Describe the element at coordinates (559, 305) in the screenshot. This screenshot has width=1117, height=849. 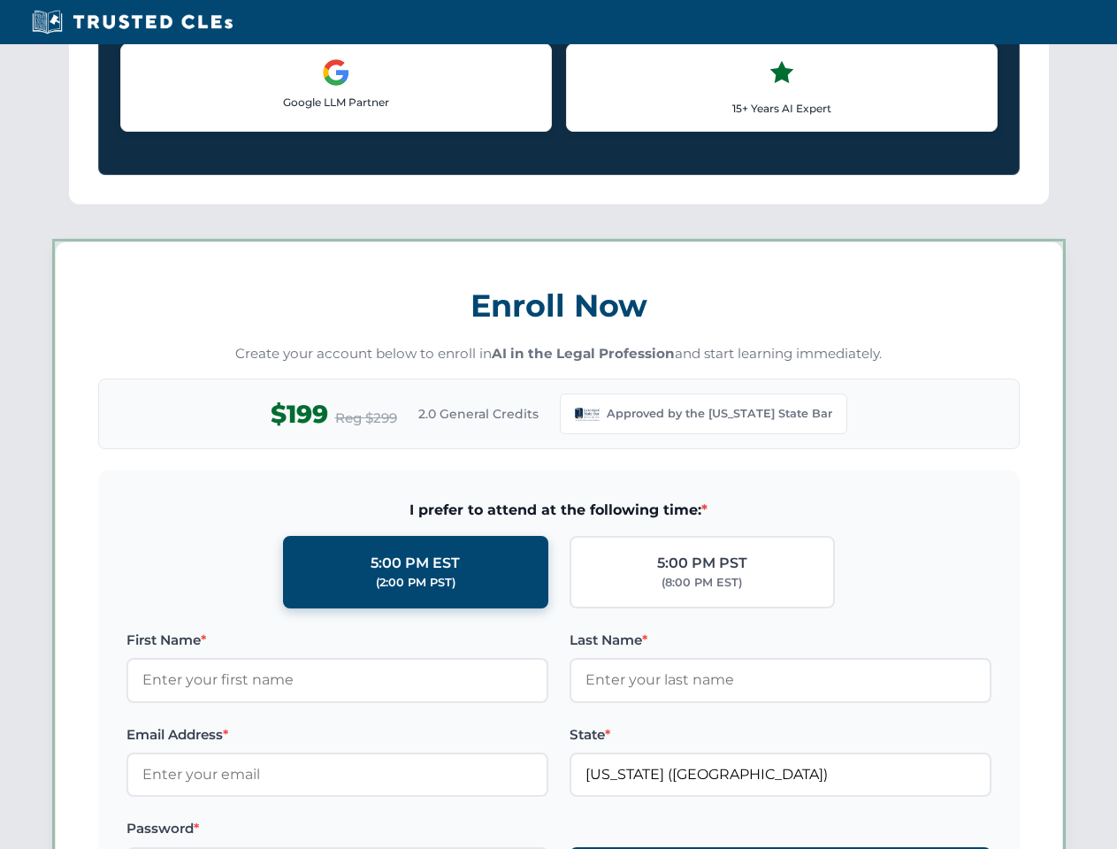
I see `h3: Enroll Now` at that location.